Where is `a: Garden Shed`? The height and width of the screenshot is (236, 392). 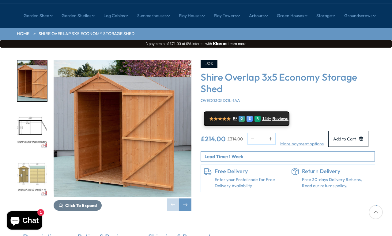
a: Garden Shed is located at coordinates (38, 16).